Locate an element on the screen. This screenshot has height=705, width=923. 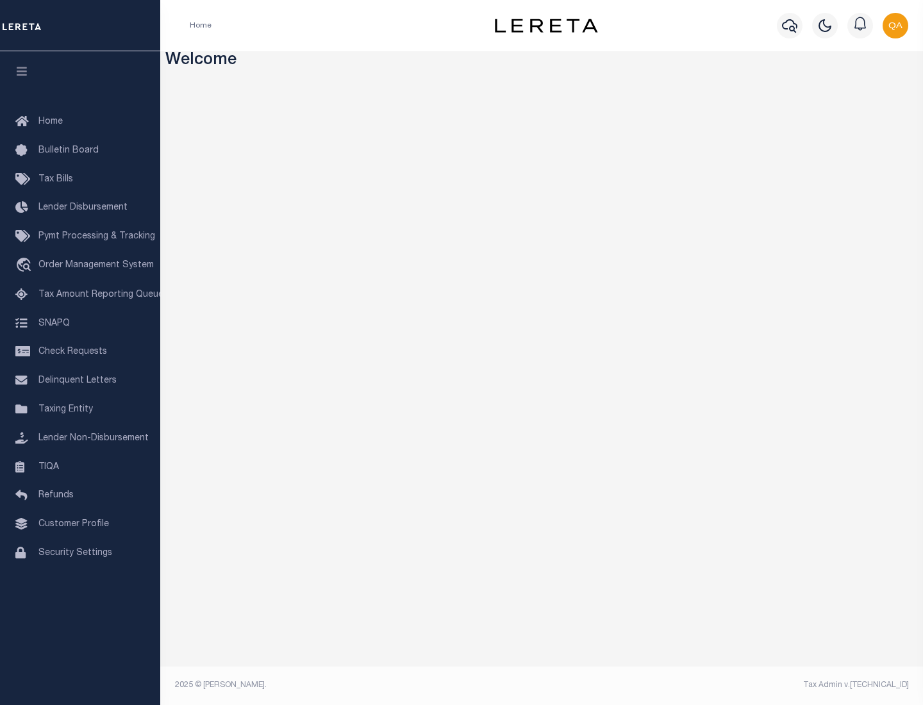
span: Pymt Processing & Tracking is located at coordinates (97, 236).